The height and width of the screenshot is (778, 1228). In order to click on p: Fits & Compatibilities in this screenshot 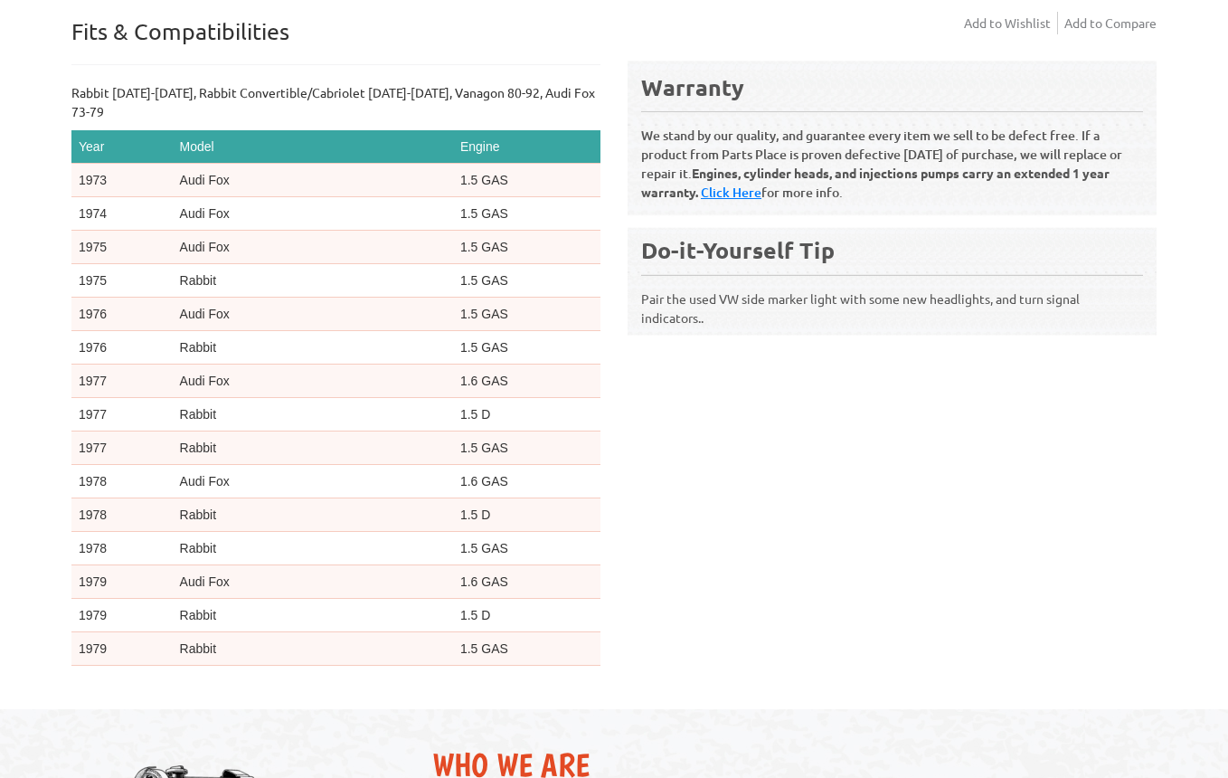, I will do `click(336, 41)`.